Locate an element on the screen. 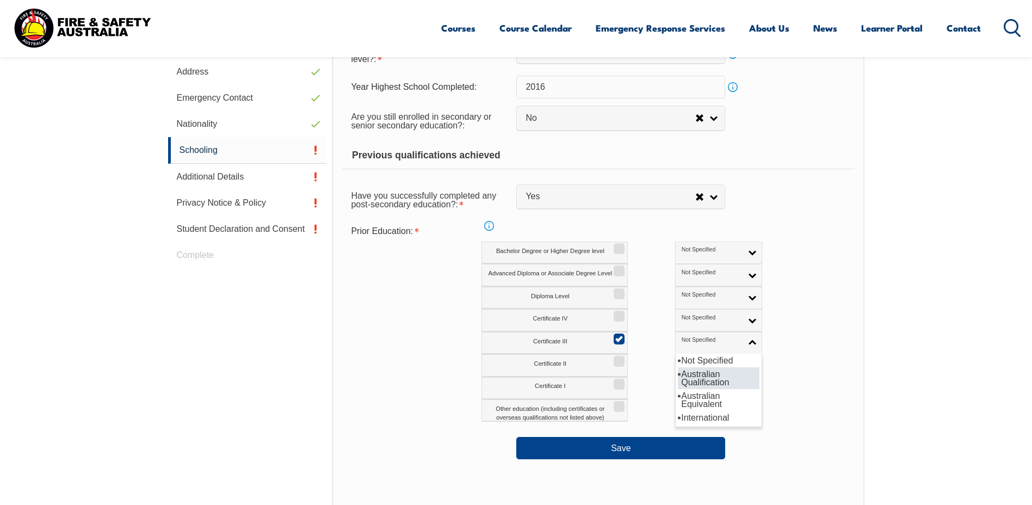  a: Address is located at coordinates (248, 72).